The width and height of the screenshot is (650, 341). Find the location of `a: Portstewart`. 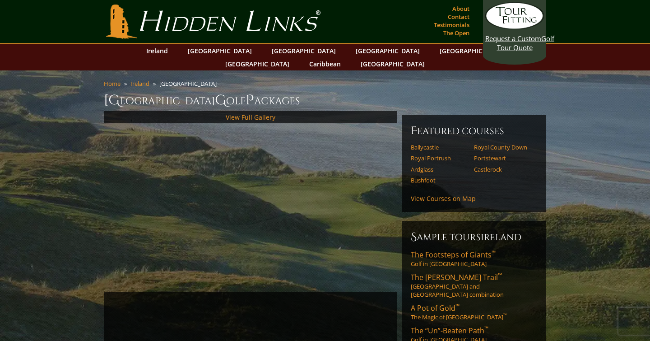

a: Portstewart is located at coordinates (502, 158).